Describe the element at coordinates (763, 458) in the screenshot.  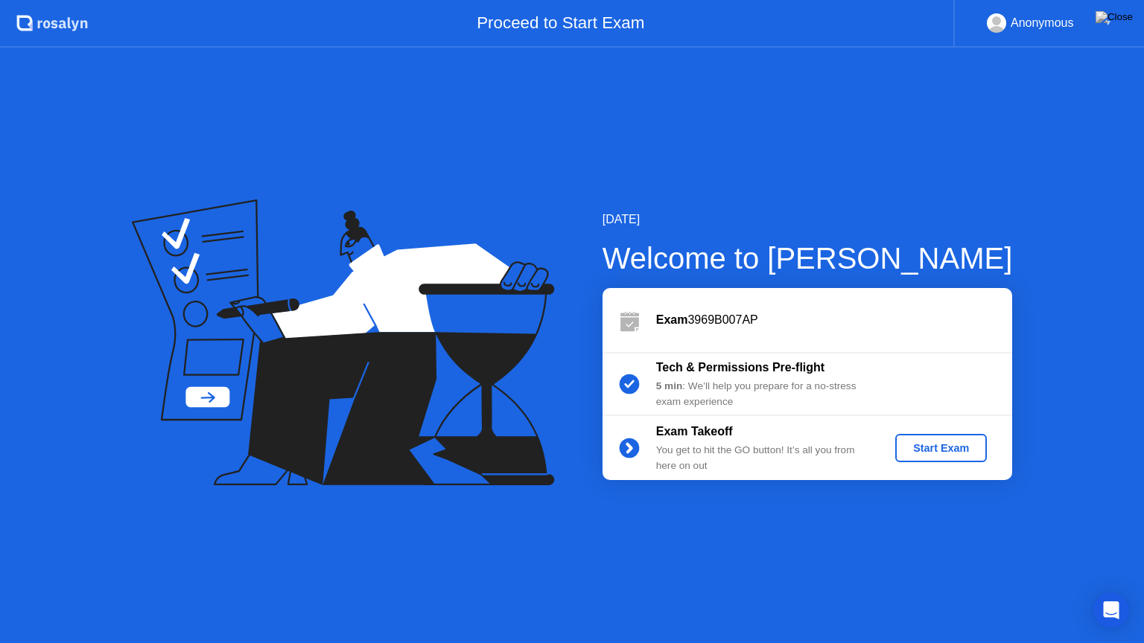
I see `div: You get to hit the GO button! It’s all you from here on out` at that location.